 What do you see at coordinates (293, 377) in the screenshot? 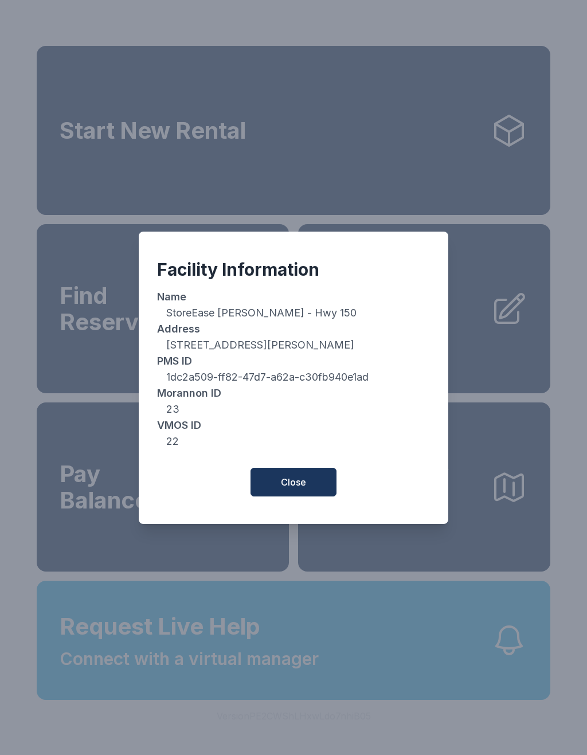
I see `dd: 1dc2a509-ff82-47d7-a62a-c30fb940e1ad` at bounding box center [293, 377].